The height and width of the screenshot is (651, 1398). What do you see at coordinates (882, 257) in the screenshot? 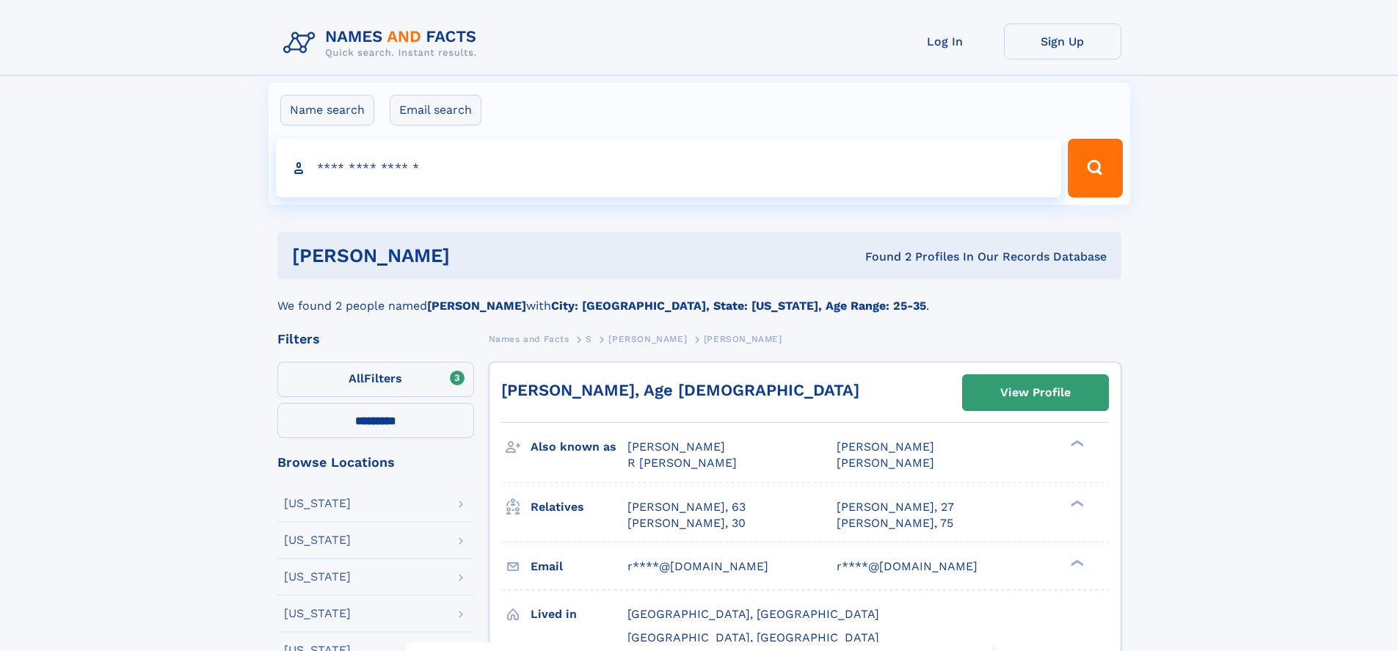
I see `div: Found 2 Profiles In Our Records Database` at bounding box center [882, 257].